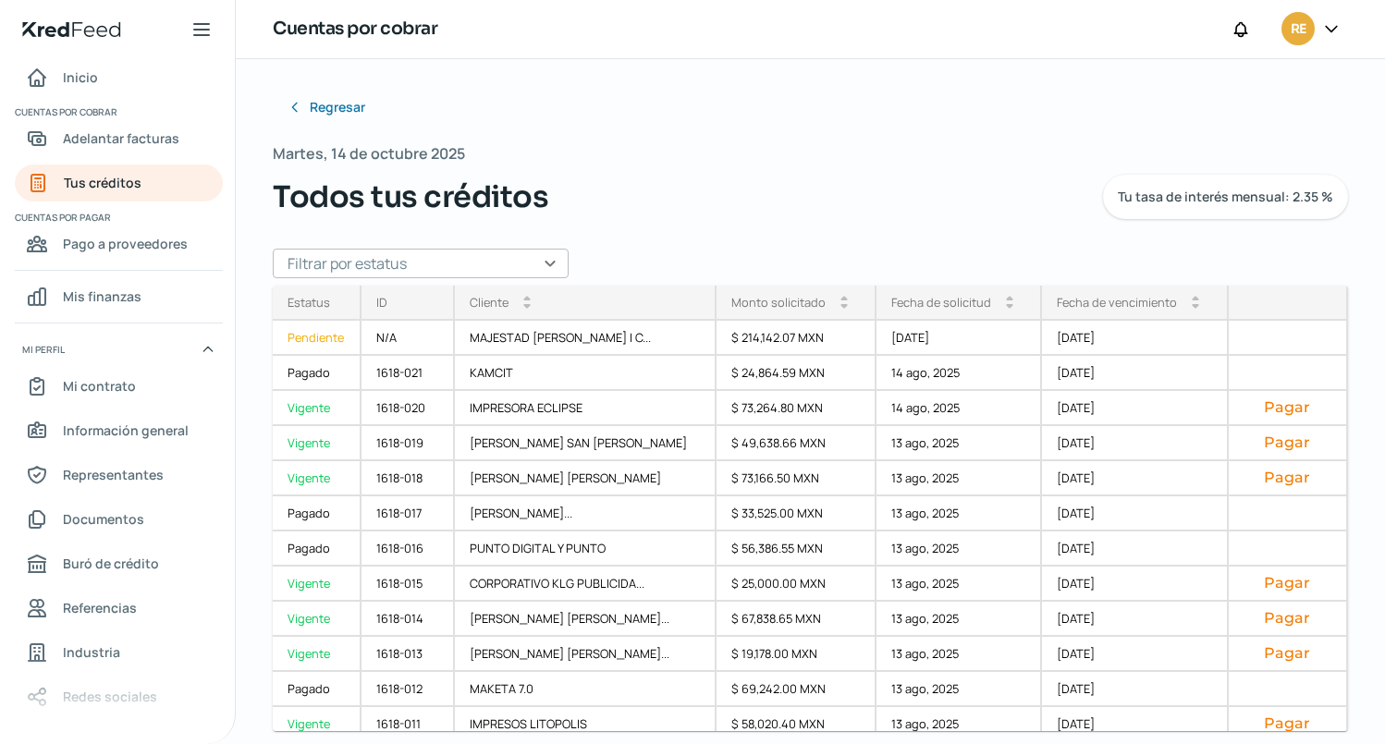 Image resolution: width=1385 pixels, height=744 pixels. I want to click on span: RE, so click(1298, 30).